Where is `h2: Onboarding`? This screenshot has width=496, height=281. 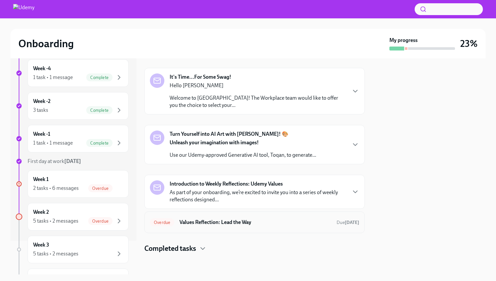
h2: Onboarding is located at coordinates (46, 44).